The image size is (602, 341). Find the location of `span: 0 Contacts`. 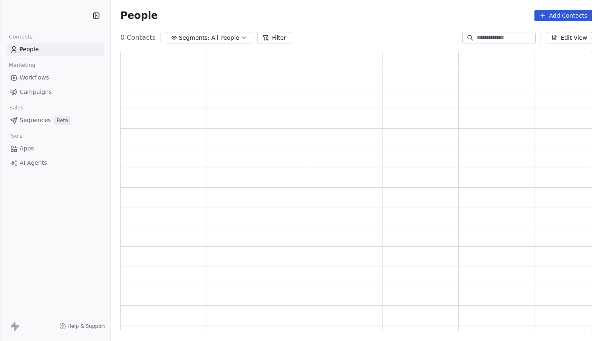

span: 0 Contacts is located at coordinates (138, 38).